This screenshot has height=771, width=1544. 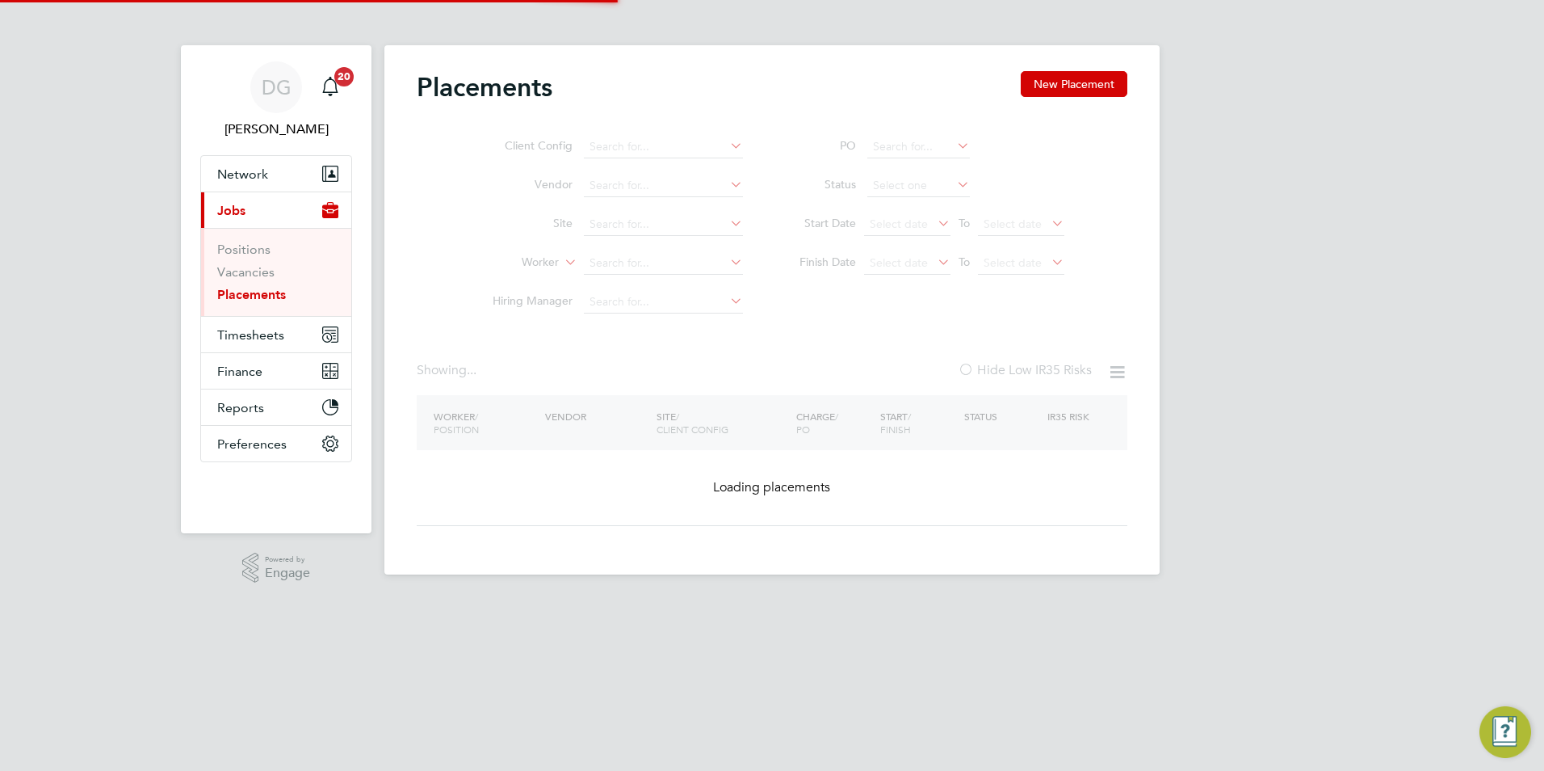 I want to click on span: Network, so click(x=242, y=174).